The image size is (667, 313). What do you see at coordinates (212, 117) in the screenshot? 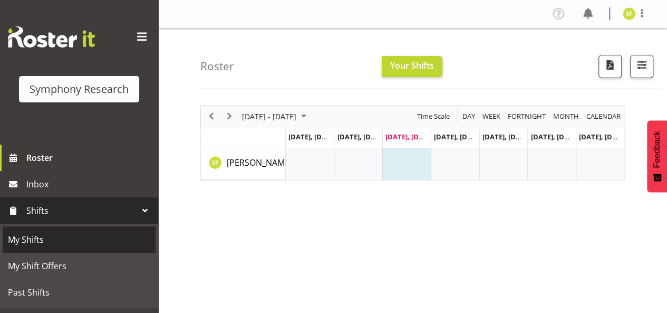
I see `div: previous period` at bounding box center [212, 117].